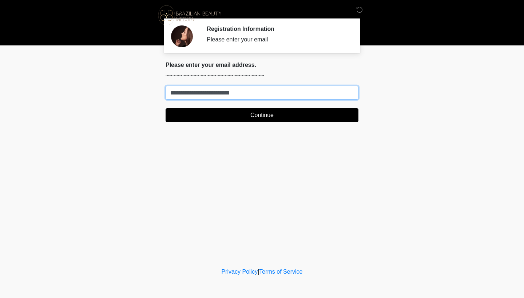 Image resolution: width=524 pixels, height=298 pixels. What do you see at coordinates (277, 40) in the screenshot?
I see `div: Please enter your email` at bounding box center [277, 40].